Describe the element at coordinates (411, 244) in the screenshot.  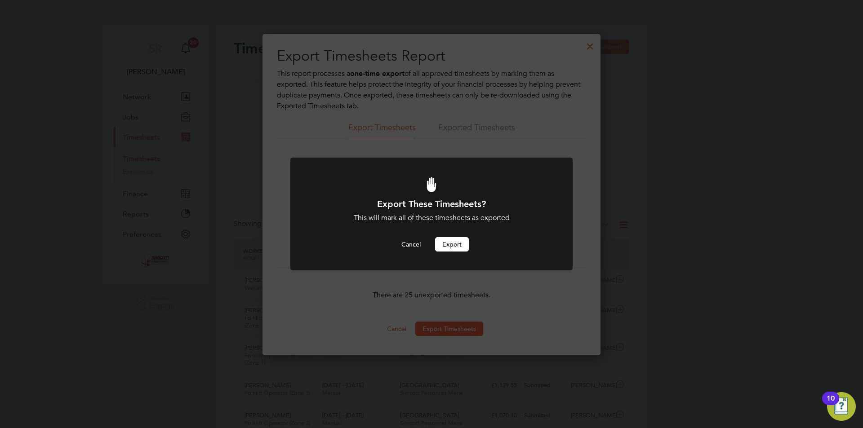
I see `button: Cancel` at that location.